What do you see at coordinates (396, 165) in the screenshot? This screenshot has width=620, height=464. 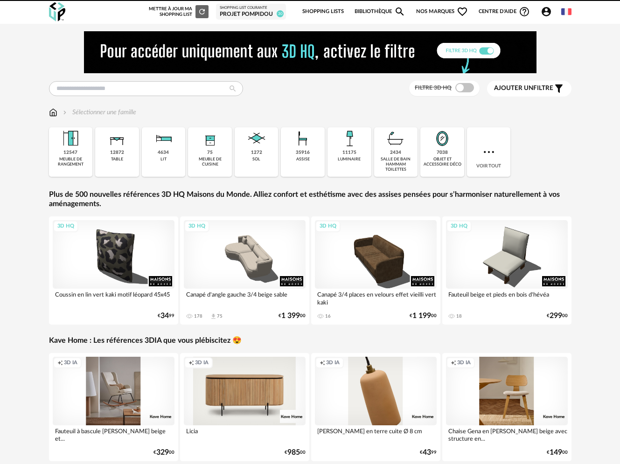 I see `div: salle de bain hammam toilettes` at bounding box center [396, 165].